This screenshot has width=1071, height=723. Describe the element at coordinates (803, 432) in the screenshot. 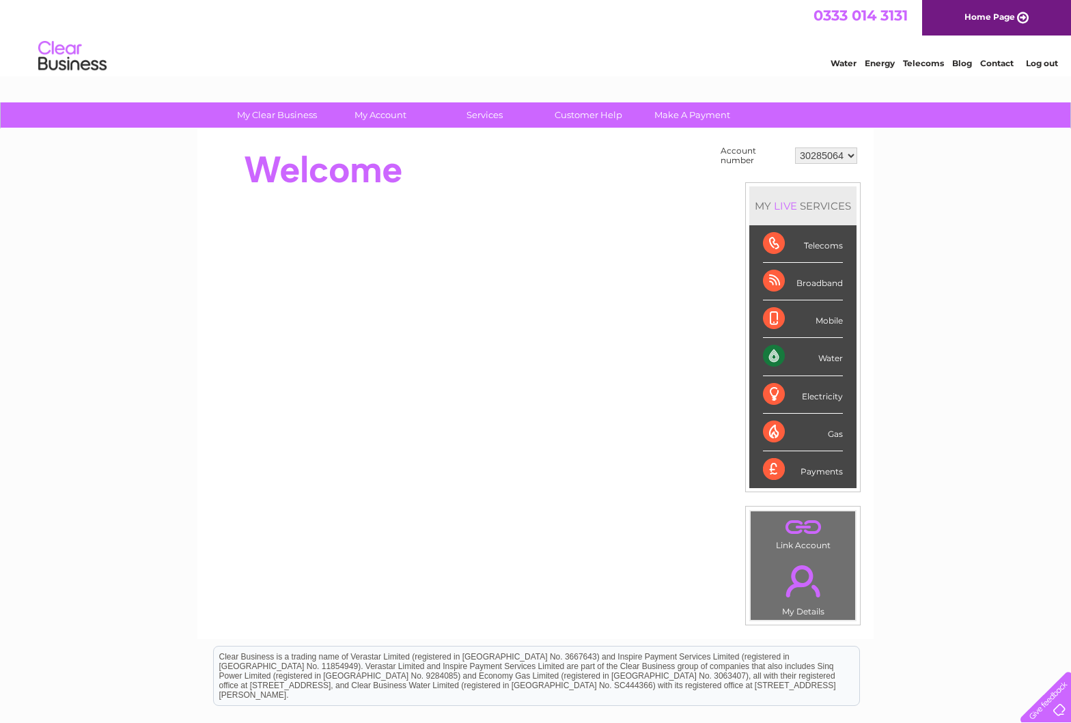

I see `div: Gas` at that location.